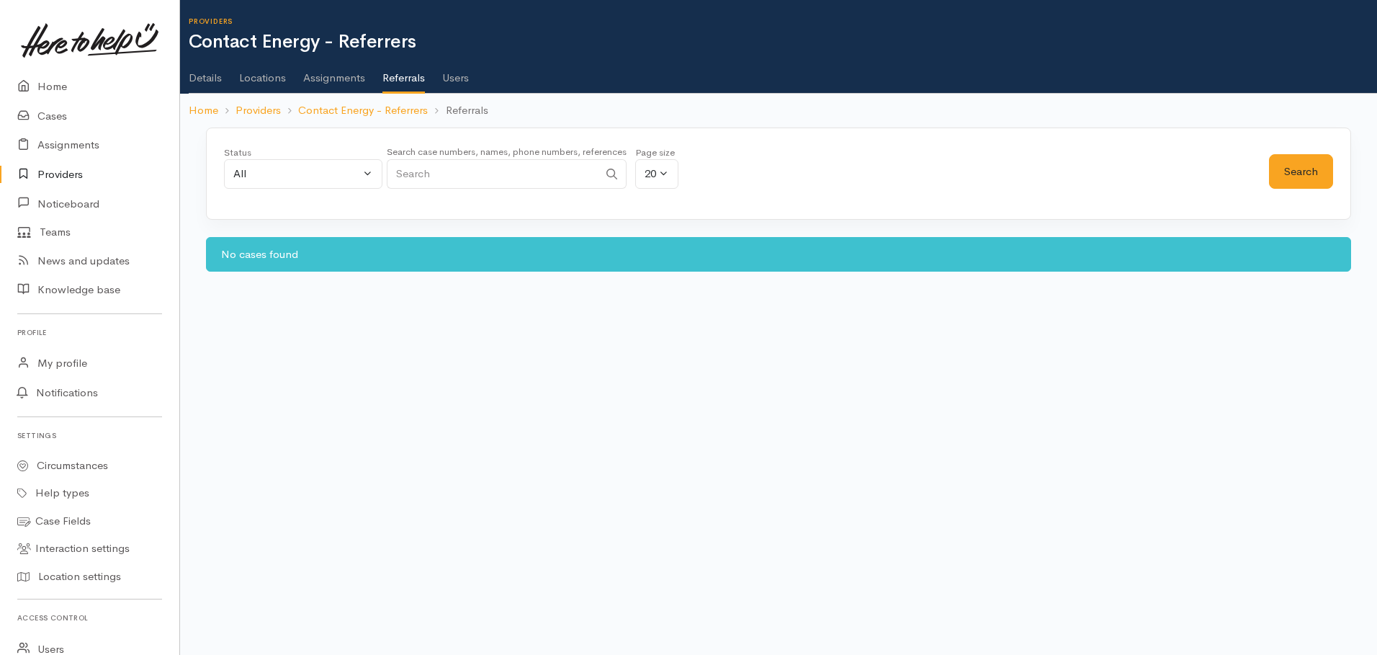  What do you see at coordinates (783, 42) in the screenshot?
I see `h1: Contact Energy - Referrers` at bounding box center [783, 42].